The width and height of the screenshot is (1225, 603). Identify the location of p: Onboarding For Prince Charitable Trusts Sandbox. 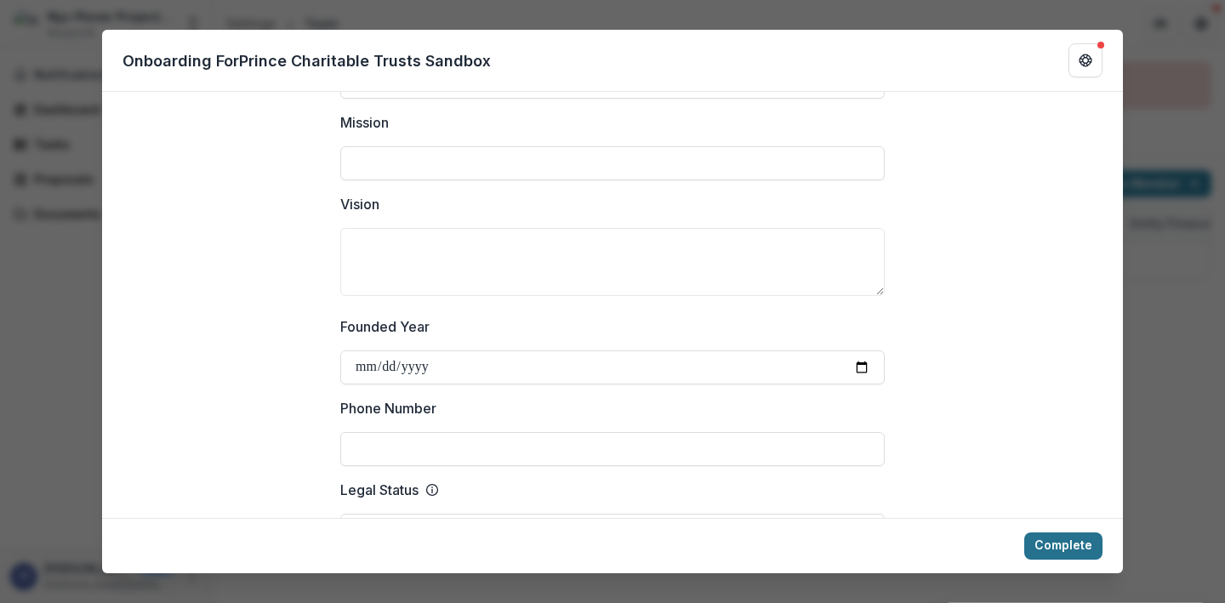
(306, 60).